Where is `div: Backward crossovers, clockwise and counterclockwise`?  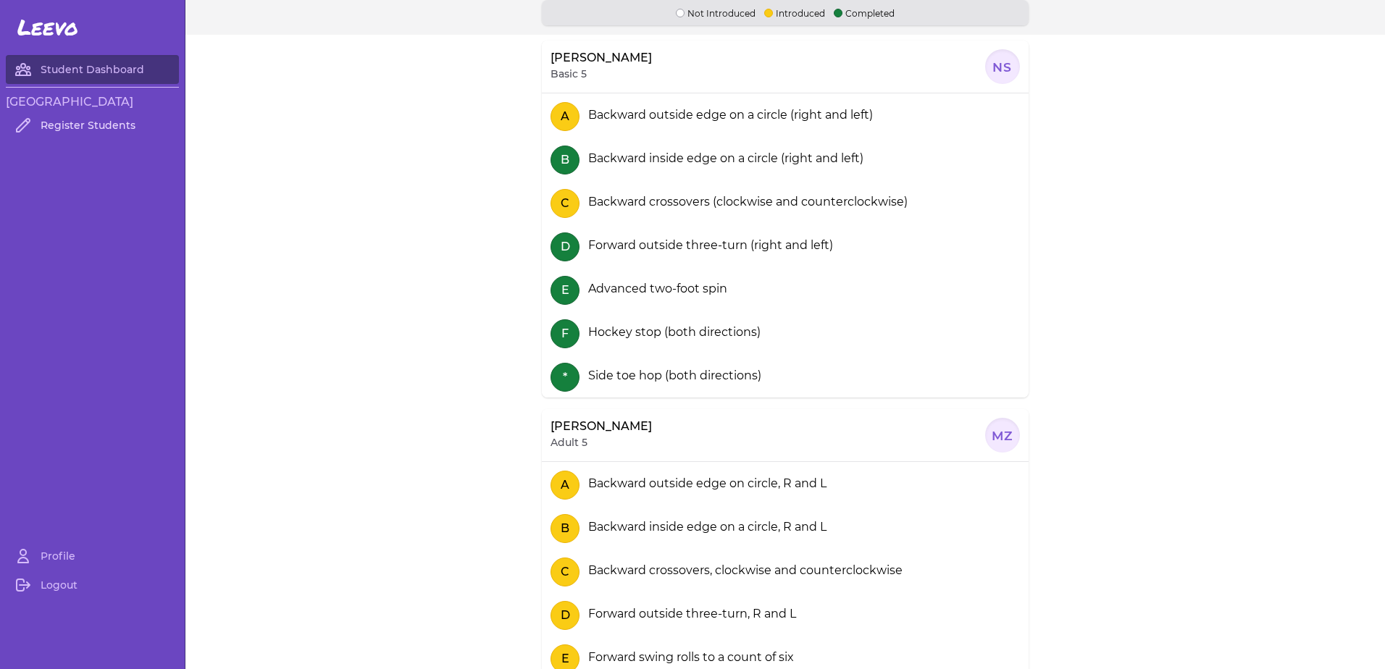
div: Backward crossovers, clockwise and counterclockwise is located at coordinates (742, 571).